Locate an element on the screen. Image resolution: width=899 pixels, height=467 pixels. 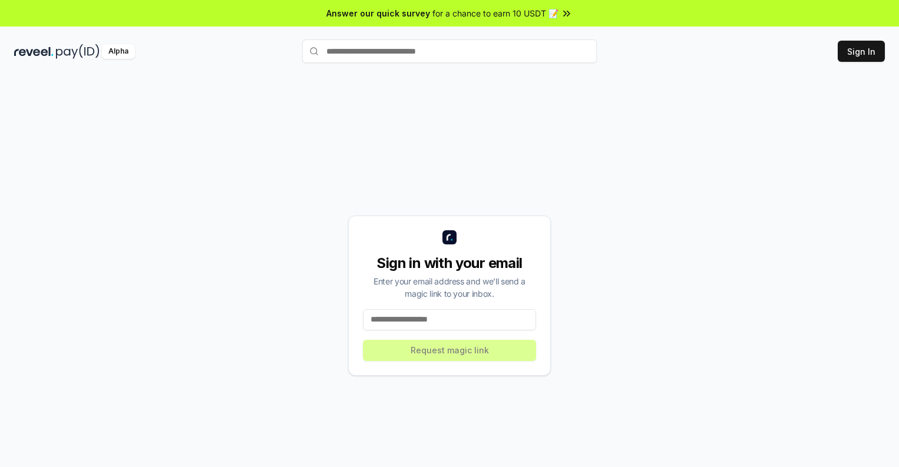
div: Sign in with your email is located at coordinates (449, 263).